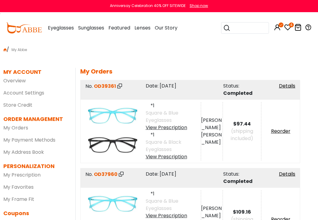 Image resolution: width=318 pixels, height=220 pixels. Describe the element at coordinates (197, 5) in the screenshot. I see `a: Shop now` at that location.